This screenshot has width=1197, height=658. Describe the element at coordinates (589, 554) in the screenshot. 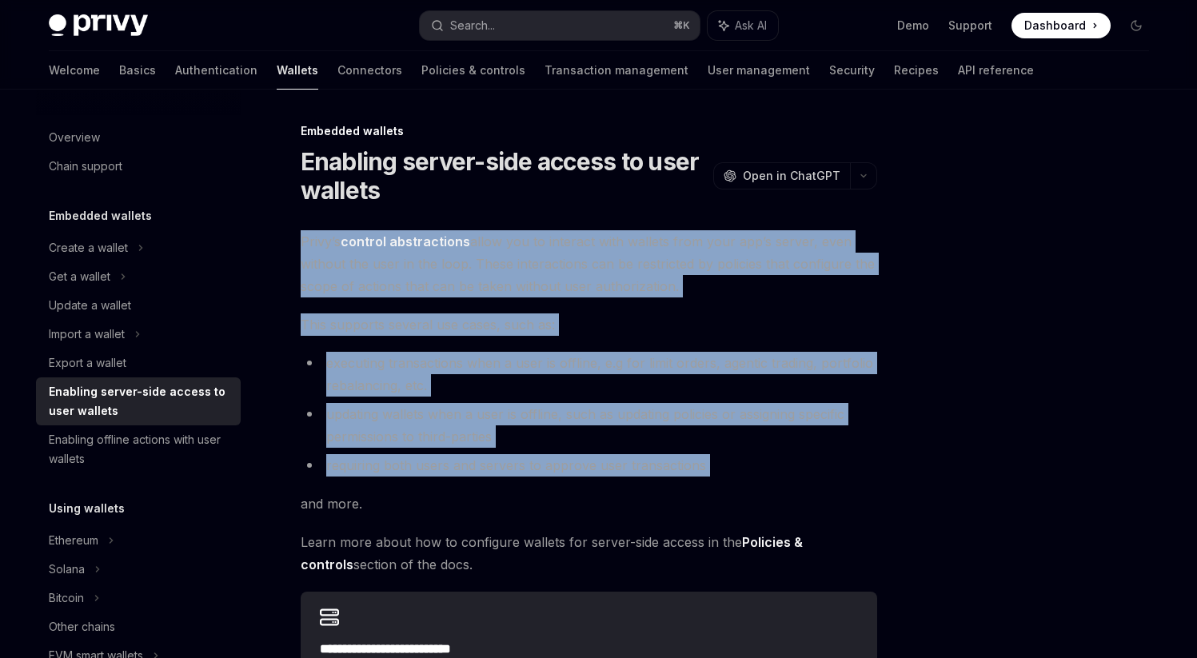

I see `span: Learn more about how to configure wallets for server-side access in the section of the docs.` at that location.